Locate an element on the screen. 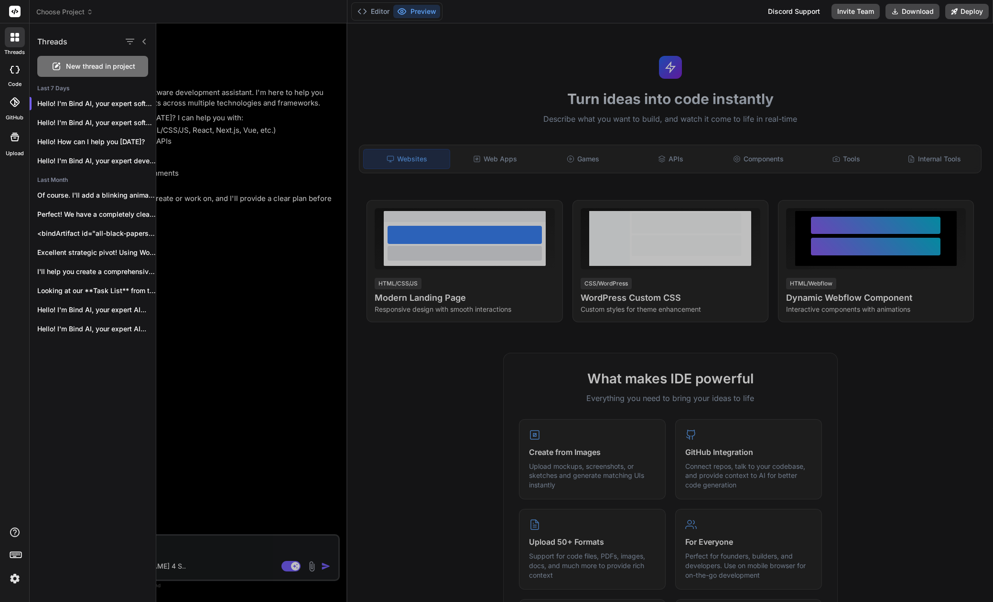 This screenshot has width=993, height=602. p: I'll help you create a comprehensive Product... is located at coordinates (97, 272).